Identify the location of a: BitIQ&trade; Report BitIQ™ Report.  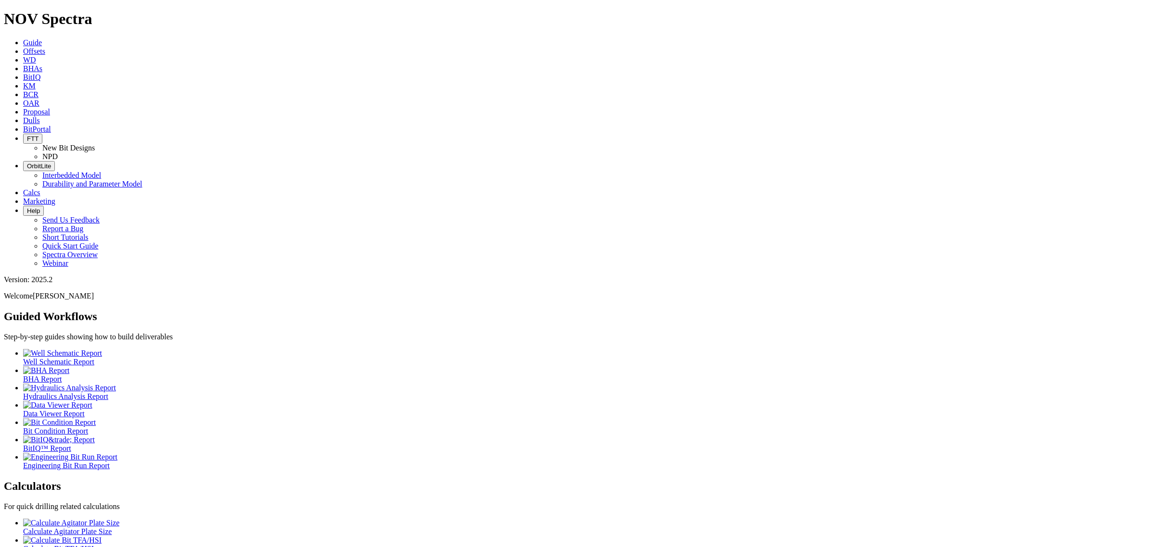
(587, 444).